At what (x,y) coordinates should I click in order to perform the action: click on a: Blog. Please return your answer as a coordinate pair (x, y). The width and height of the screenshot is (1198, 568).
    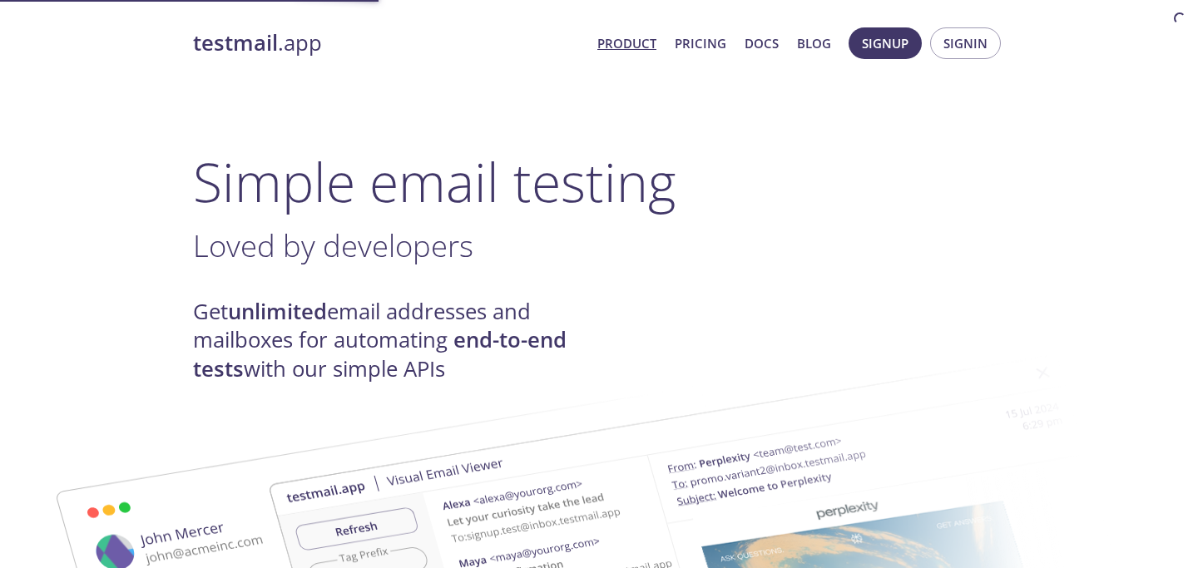
    Looking at the image, I should click on (814, 43).